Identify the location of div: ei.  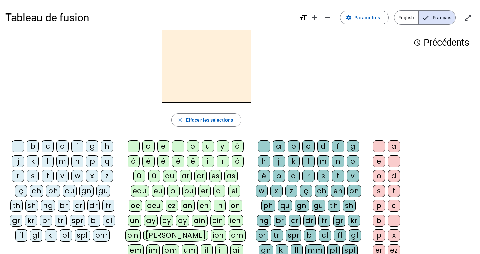
(234, 191).